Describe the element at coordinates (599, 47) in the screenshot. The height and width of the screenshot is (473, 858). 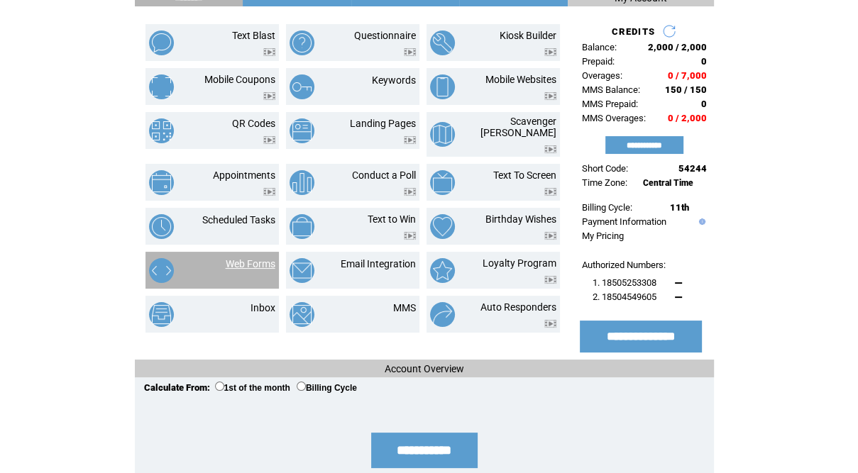
I see `span: Balance:` at that location.